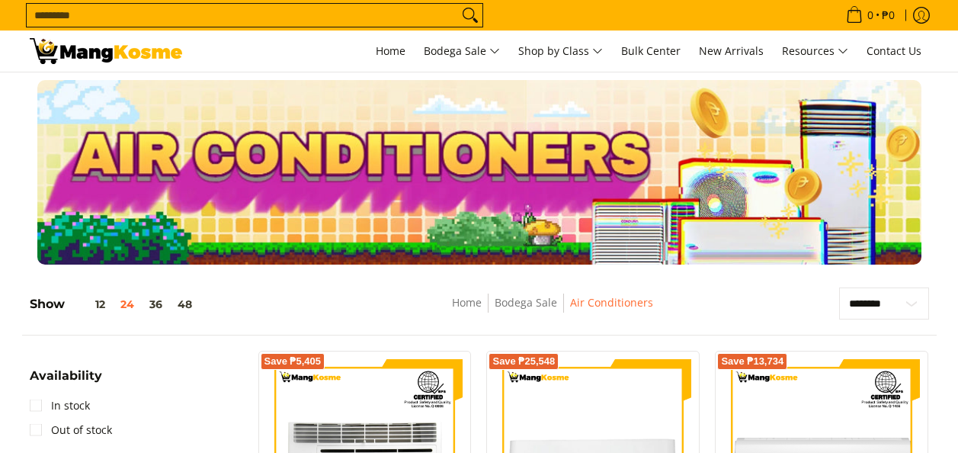 The image size is (958, 453). Describe the element at coordinates (127, 304) in the screenshot. I see `button: 24` at that location.